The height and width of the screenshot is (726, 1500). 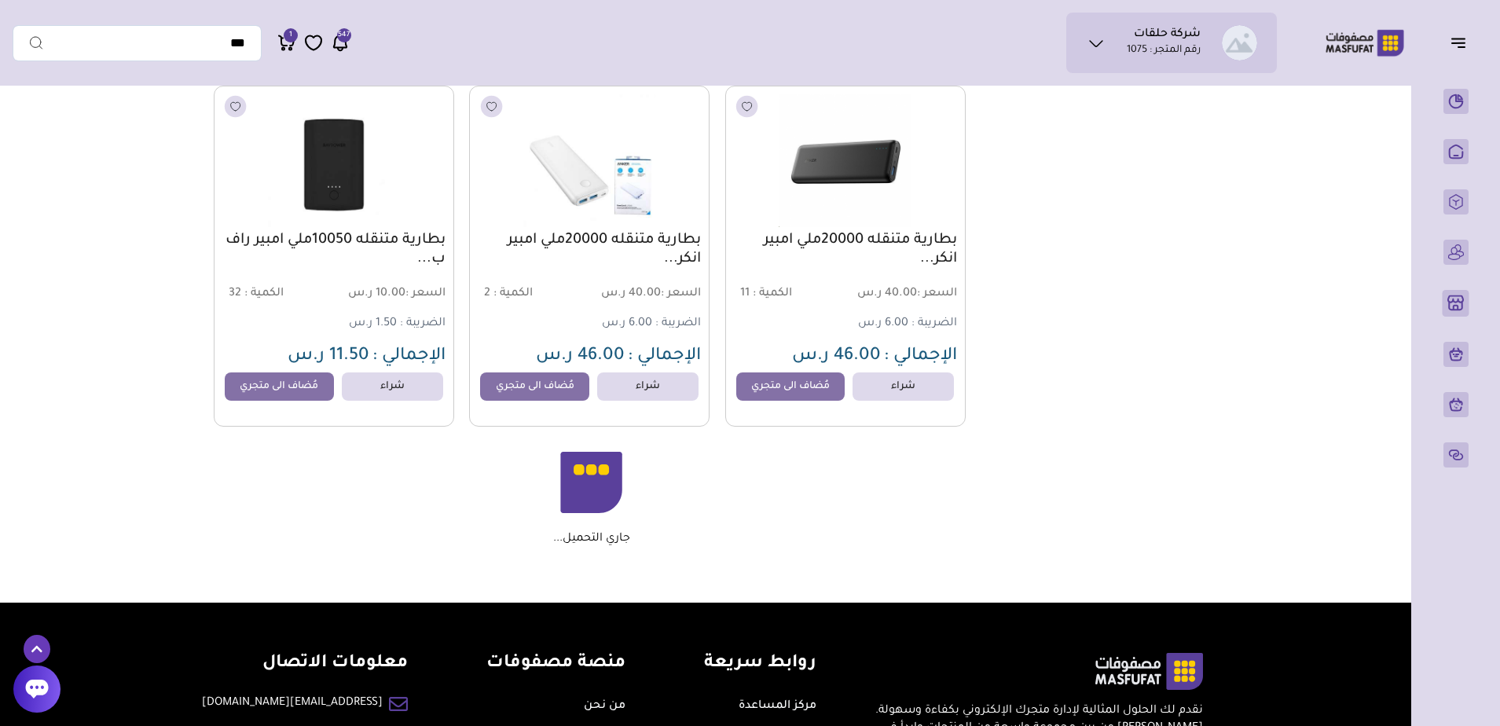 What do you see at coordinates (291, 35) in the screenshot?
I see `span: 1` at bounding box center [291, 35].